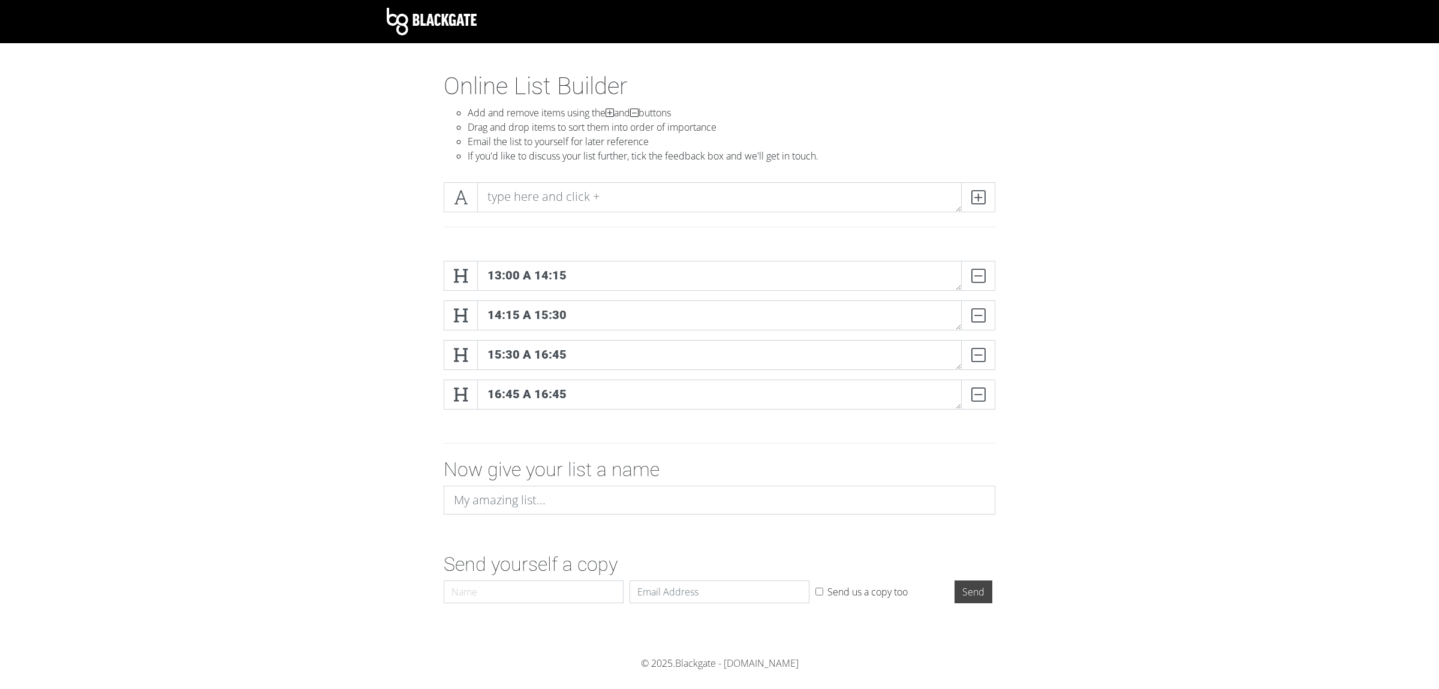 The height and width of the screenshot is (689, 1439). What do you see at coordinates (973, 592) in the screenshot?
I see `input: Send` at bounding box center [973, 592].